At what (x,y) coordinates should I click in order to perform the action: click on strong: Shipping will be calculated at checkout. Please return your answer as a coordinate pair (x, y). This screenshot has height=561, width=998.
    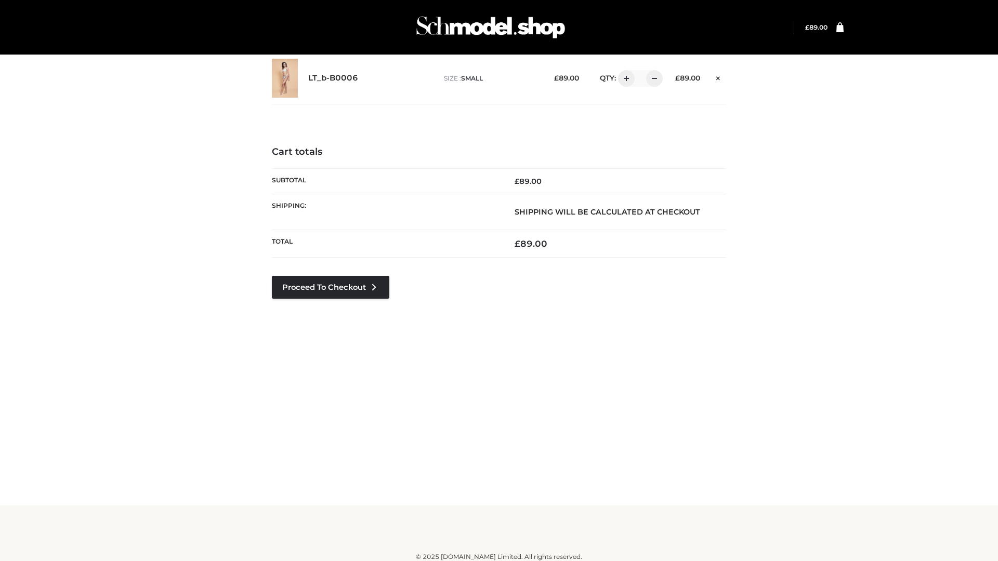
    Looking at the image, I should click on (607, 212).